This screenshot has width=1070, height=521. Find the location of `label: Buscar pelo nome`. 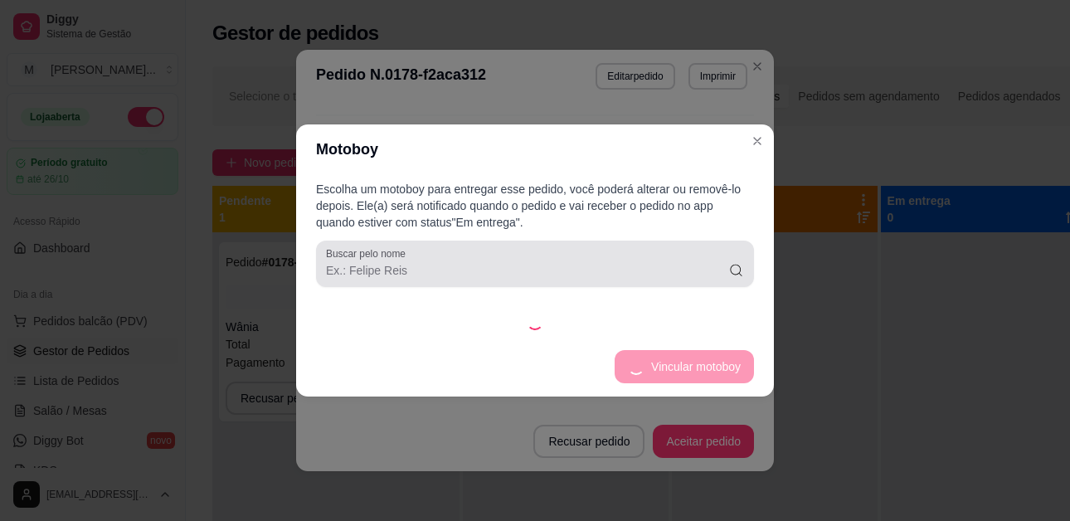

label: Buscar pelo nome is located at coordinates (368, 253).